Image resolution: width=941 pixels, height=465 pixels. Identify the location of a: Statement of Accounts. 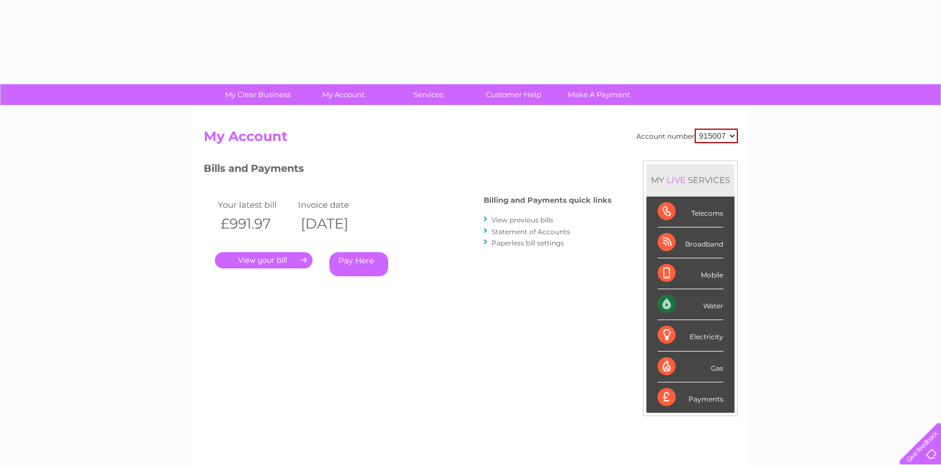
(531, 231).